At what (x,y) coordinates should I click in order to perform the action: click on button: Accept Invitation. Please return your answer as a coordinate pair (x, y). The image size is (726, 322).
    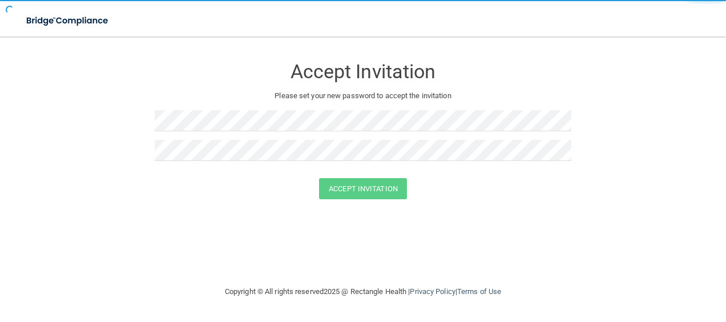
    Looking at the image, I should click on (363, 188).